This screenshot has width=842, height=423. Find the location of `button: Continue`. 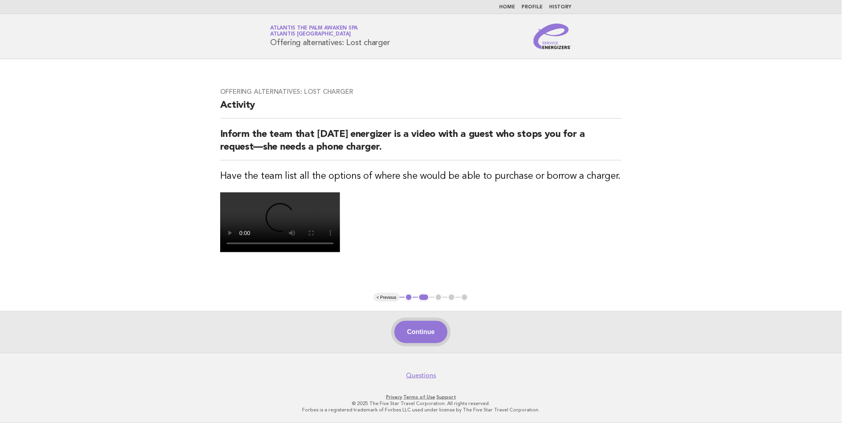

button: Continue is located at coordinates (421, 332).